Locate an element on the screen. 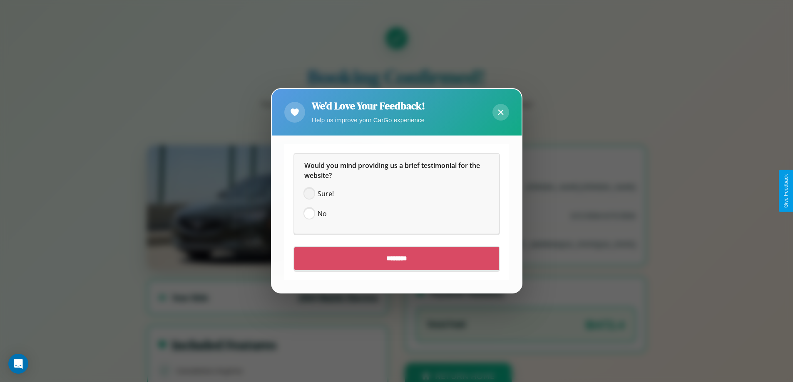 The width and height of the screenshot is (793, 382). p: Help us improve your CarGo experience is located at coordinates (368, 120).